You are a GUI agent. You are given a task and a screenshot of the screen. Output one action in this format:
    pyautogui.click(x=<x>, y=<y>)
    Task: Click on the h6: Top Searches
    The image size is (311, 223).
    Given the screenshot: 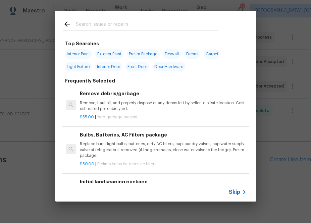 What is the action you would take?
    pyautogui.click(x=82, y=44)
    